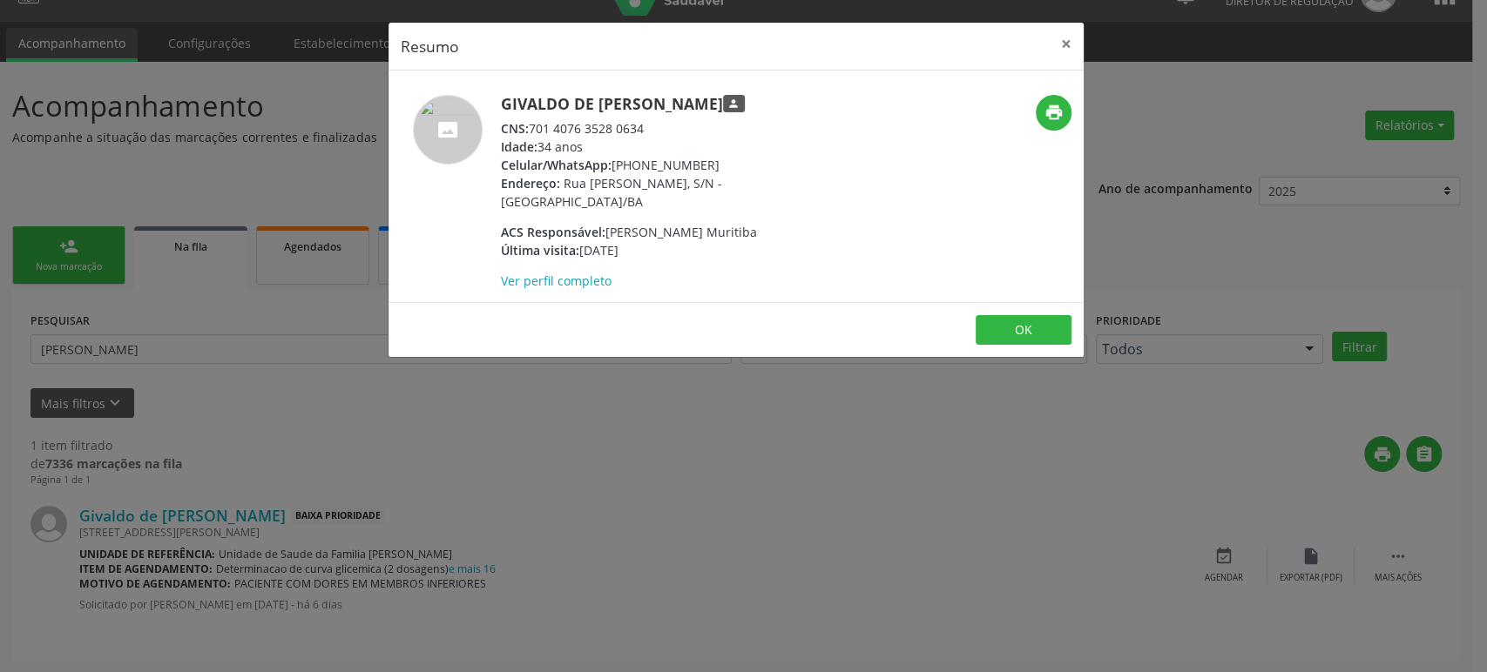 The height and width of the screenshot is (672, 1487). I want to click on button: print, so click(1053, 112).